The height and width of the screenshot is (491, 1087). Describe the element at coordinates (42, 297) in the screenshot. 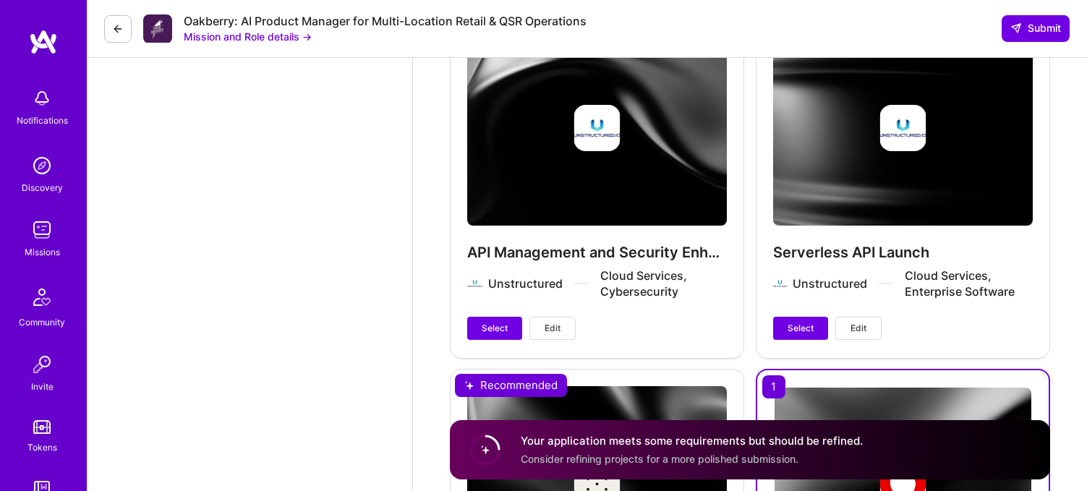

I see `img: Community` at that location.